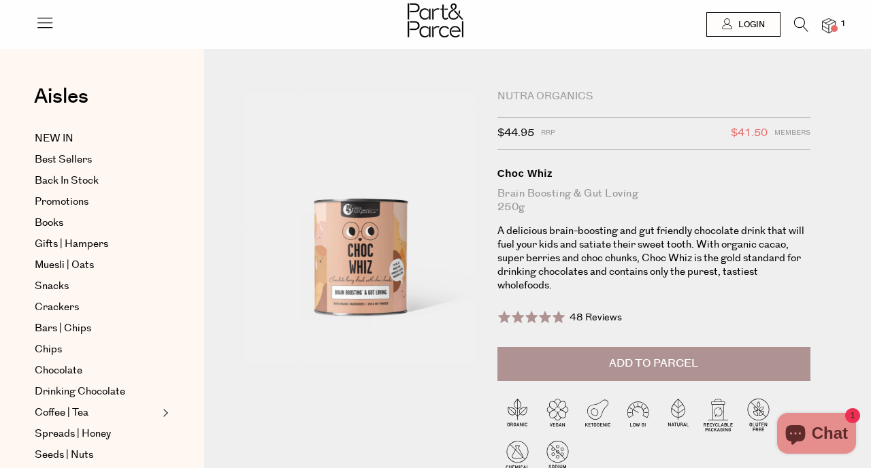 The image size is (871, 468). I want to click on inbox-online-store-chat: Shopify online store chat, so click(817, 435).